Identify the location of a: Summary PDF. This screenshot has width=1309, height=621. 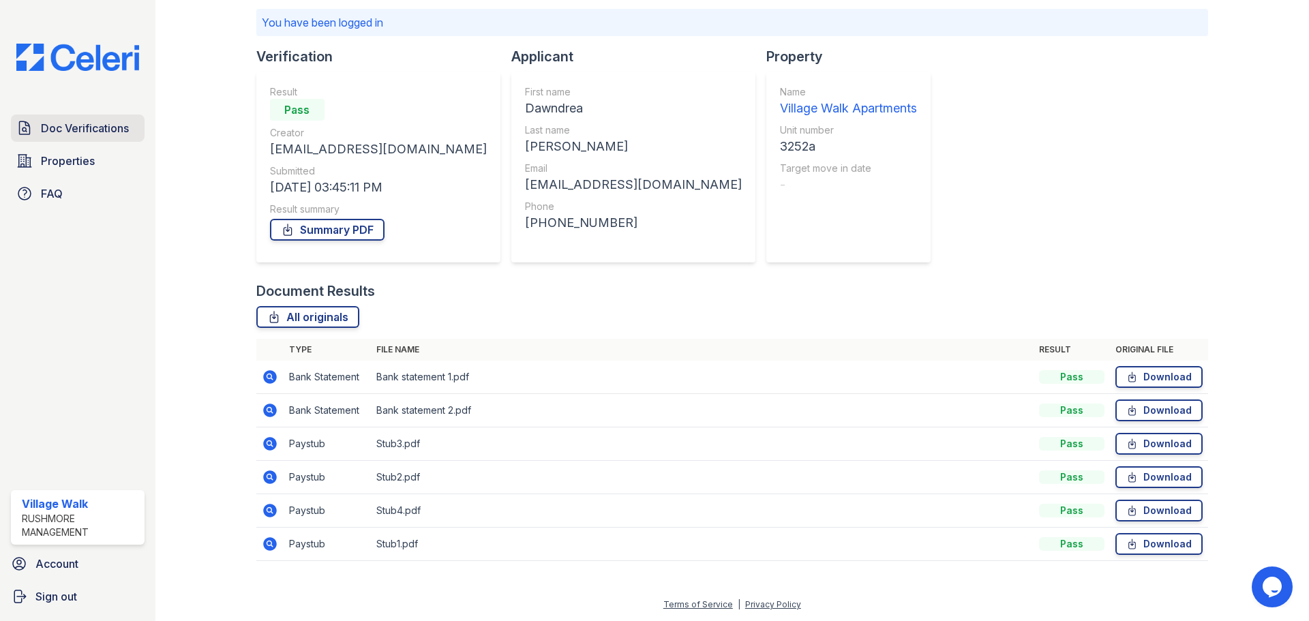
(327, 230).